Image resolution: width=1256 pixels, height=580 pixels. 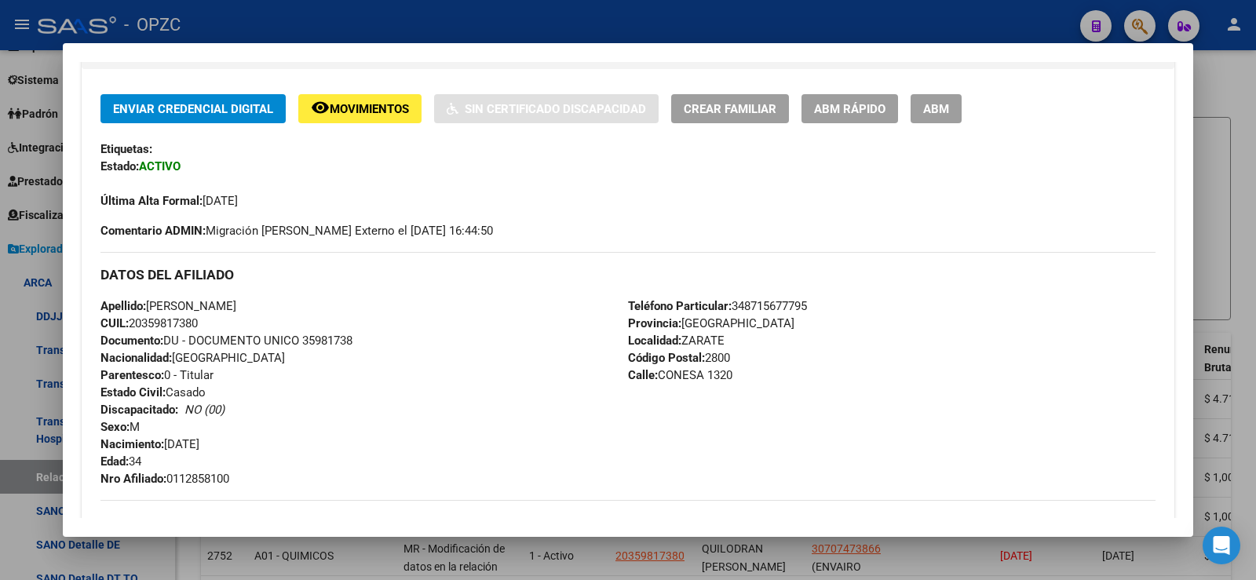 What do you see at coordinates (320, 108) in the screenshot?
I see `mat-icon: remove_red_eye` at bounding box center [320, 108].